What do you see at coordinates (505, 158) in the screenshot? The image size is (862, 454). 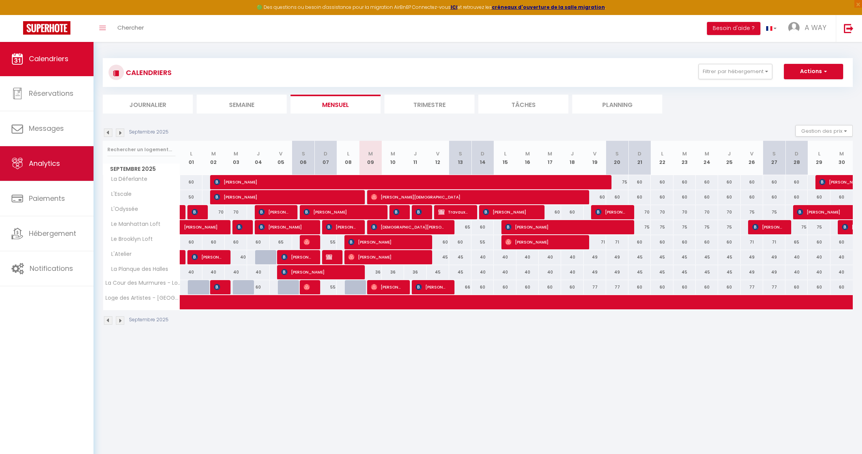 I see `th: 15` at bounding box center [505, 158].